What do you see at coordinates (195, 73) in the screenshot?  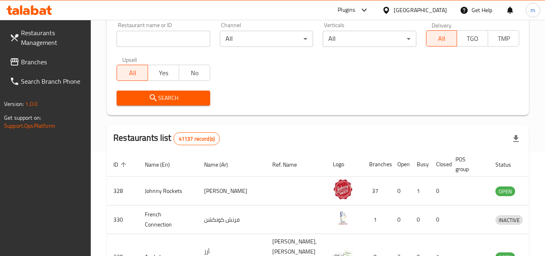 I see `span: No` at bounding box center [195, 73].